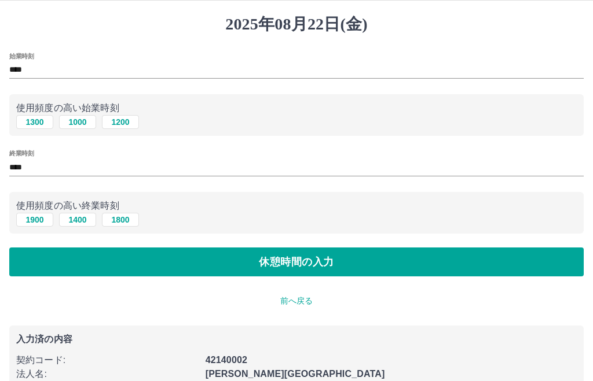  I want to click on button: 休憩時間の入力, so click(296, 262).